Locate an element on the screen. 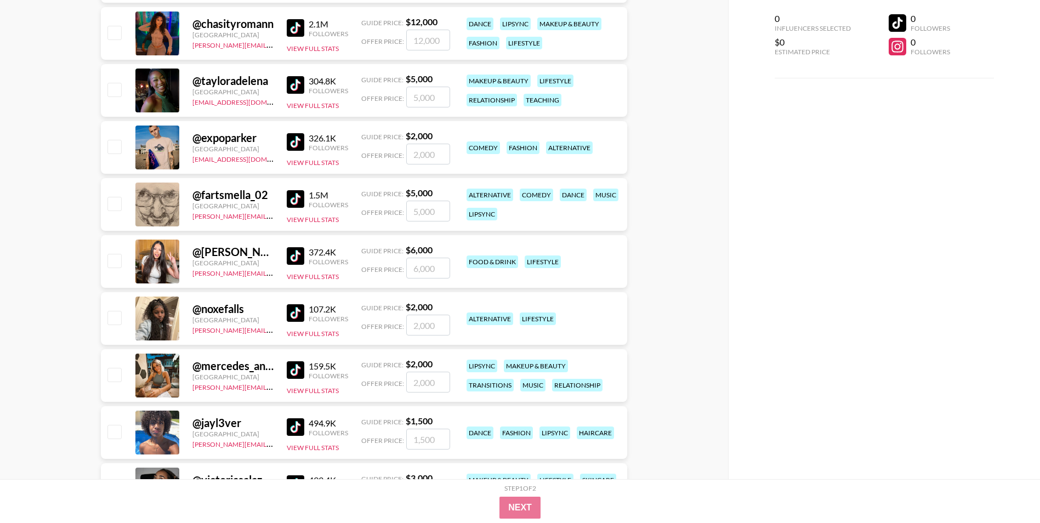 The width and height of the screenshot is (1040, 523). div: 1.5M is located at coordinates (328, 195).